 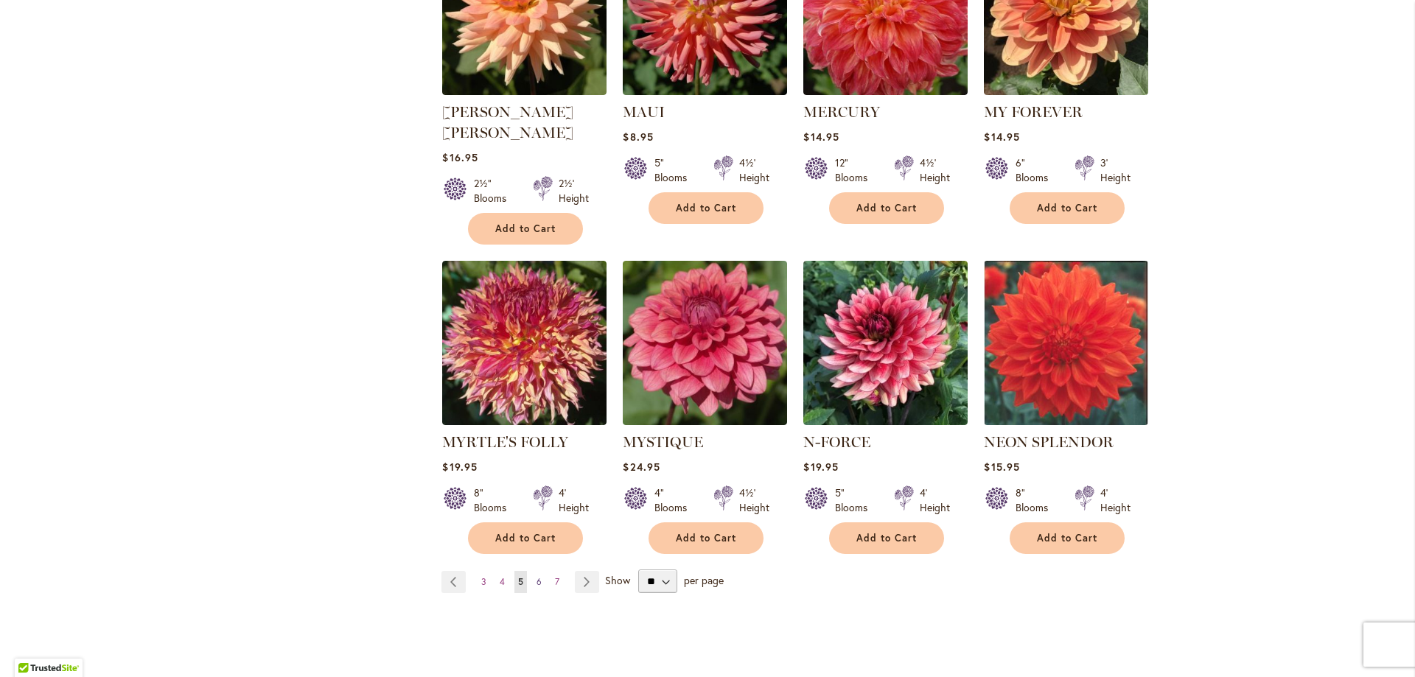 I want to click on img: Neon Splendor, so click(x=1065, y=343).